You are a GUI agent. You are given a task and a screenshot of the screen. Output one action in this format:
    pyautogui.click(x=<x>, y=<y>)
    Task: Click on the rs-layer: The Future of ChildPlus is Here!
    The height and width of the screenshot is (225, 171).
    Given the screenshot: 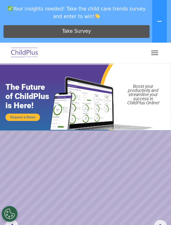 What is the action you would take?
    pyautogui.click(x=33, y=96)
    